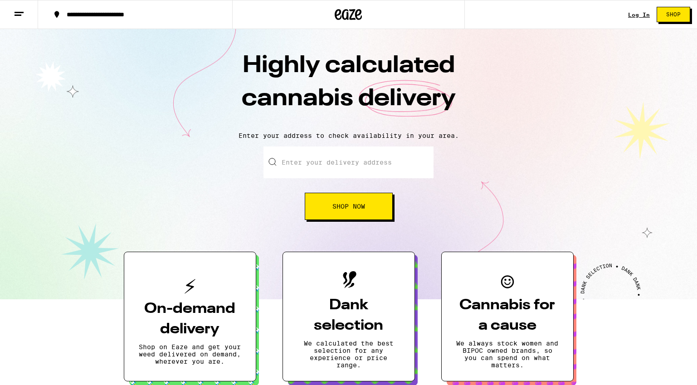  I want to click on button: Cannabis for a causeWe always stock women and BIPOC owned brands, so you can spend on what matters., so click(508, 317).